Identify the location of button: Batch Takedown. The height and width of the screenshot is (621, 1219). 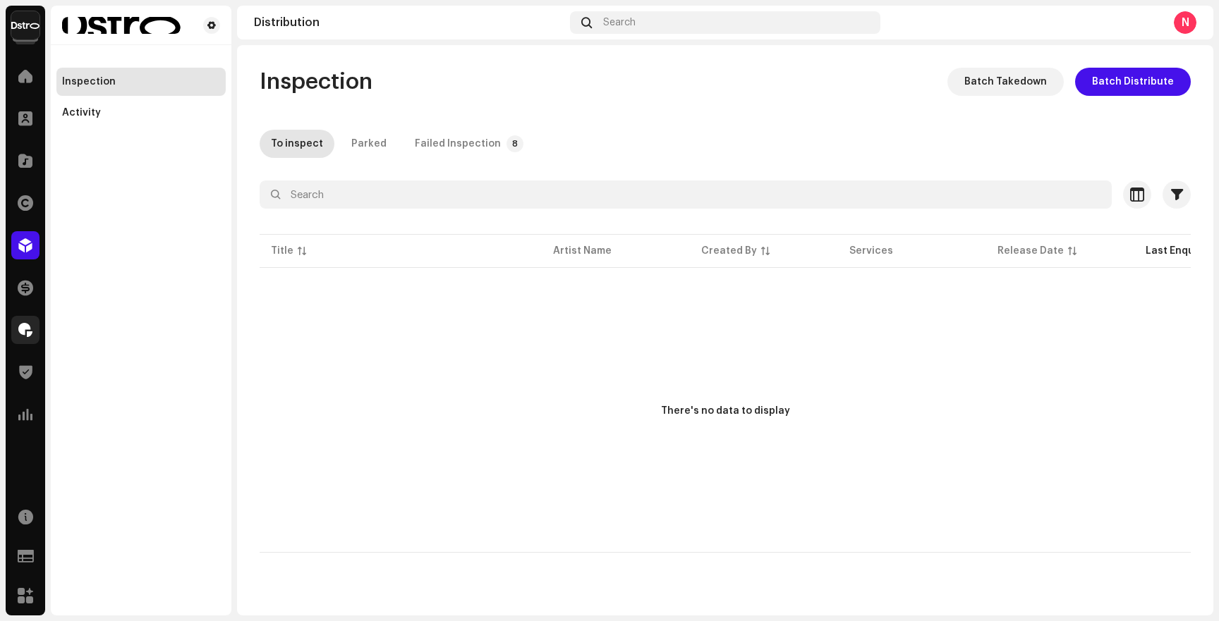
(1005, 82).